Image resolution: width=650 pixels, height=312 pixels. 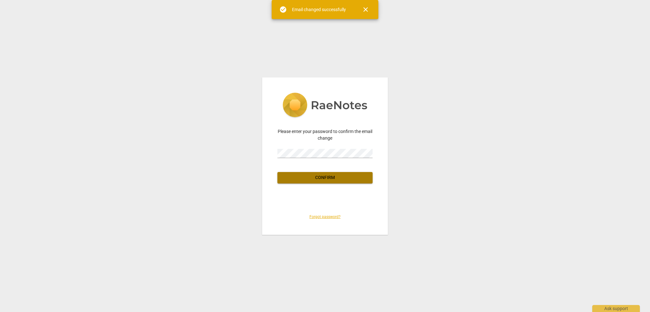 I want to click on span: check_circle, so click(x=283, y=10).